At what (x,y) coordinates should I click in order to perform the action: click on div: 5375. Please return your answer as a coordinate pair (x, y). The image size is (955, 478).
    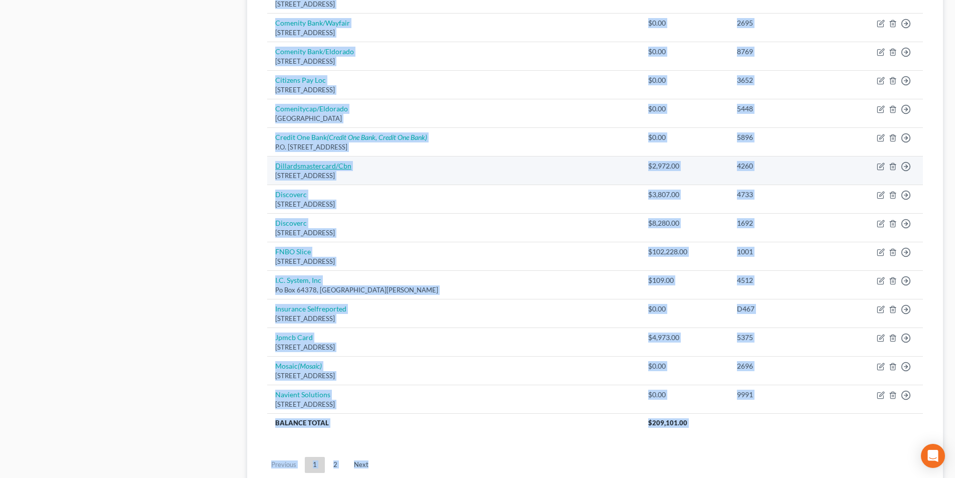
    Looking at the image, I should click on (782, 338).